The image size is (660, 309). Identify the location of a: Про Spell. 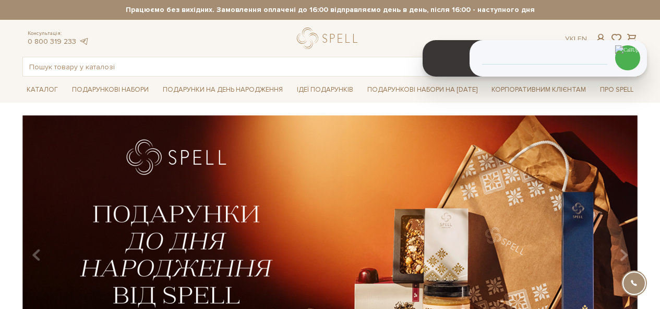
(616, 90).